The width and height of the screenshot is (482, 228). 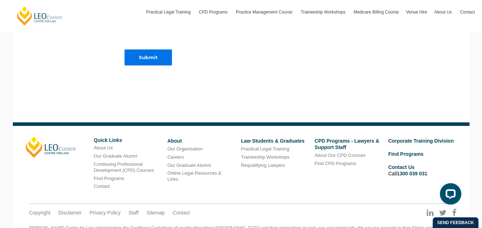 I want to click on a: Practice Management Course, so click(x=264, y=12).